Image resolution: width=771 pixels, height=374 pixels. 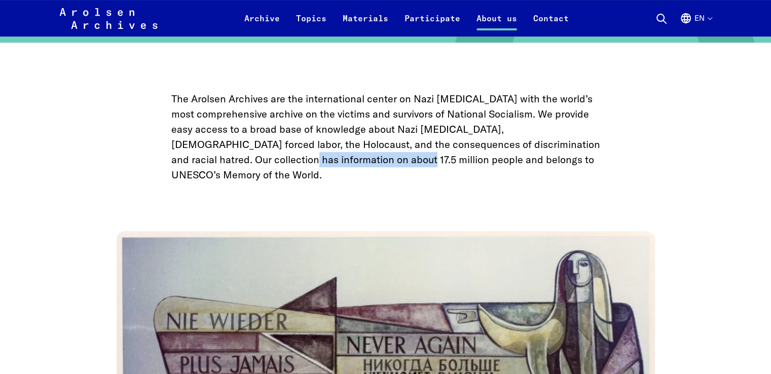 What do you see at coordinates (551, 24) in the screenshot?
I see `a: Contact` at bounding box center [551, 24].